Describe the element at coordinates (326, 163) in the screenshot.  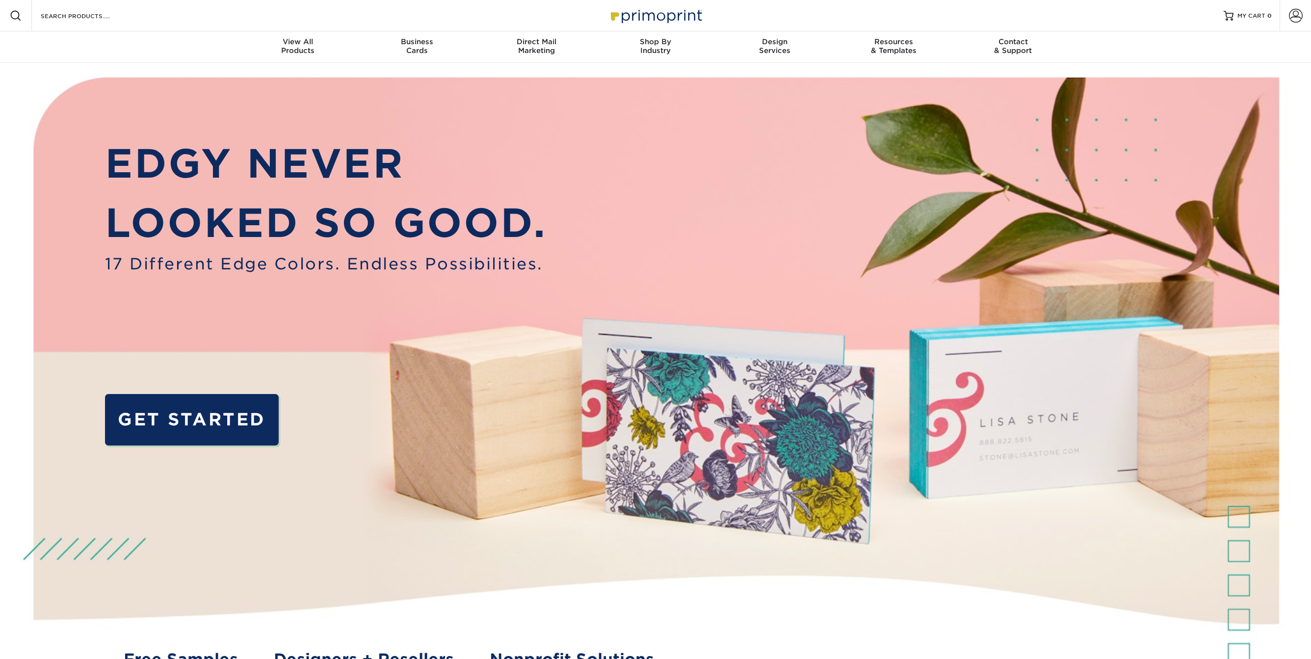
I see `p: EDGY NEVER` at that location.